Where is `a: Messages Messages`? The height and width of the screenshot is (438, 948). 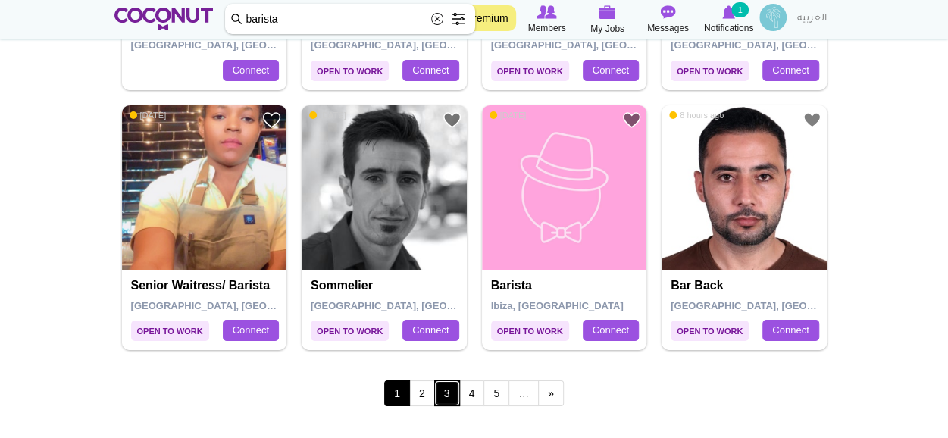
a: Messages Messages is located at coordinates (668, 20).